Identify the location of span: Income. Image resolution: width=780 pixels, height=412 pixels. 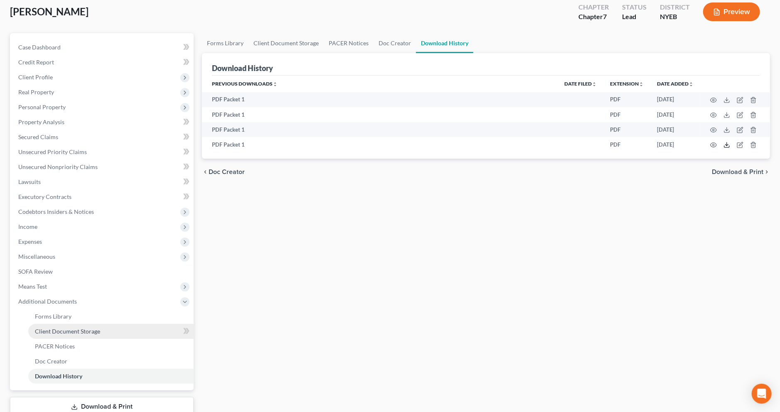
(28, 227).